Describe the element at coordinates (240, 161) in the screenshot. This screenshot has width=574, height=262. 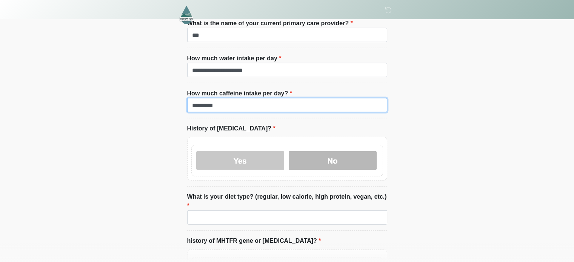
I see `label: Yes` at that location.